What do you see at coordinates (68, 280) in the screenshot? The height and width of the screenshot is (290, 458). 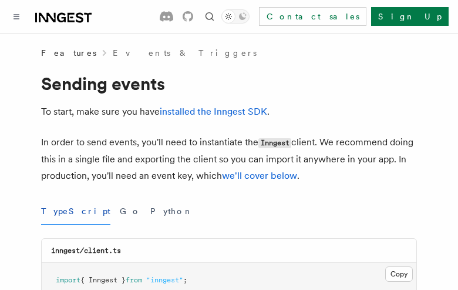 I see `span: import` at bounding box center [68, 280].